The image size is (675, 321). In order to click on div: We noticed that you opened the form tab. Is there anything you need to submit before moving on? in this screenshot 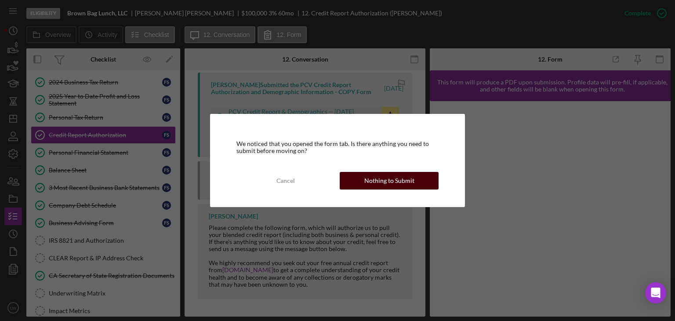, I will do `click(338, 147)`.